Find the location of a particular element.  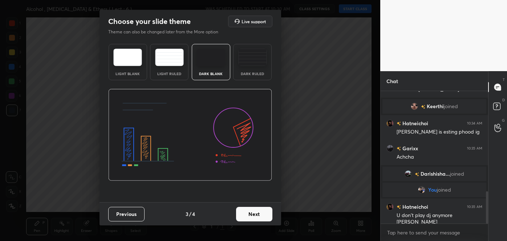

img: be3b61014f794d9dad424d3853eeb6ff.jpg is located at coordinates (422, 190).